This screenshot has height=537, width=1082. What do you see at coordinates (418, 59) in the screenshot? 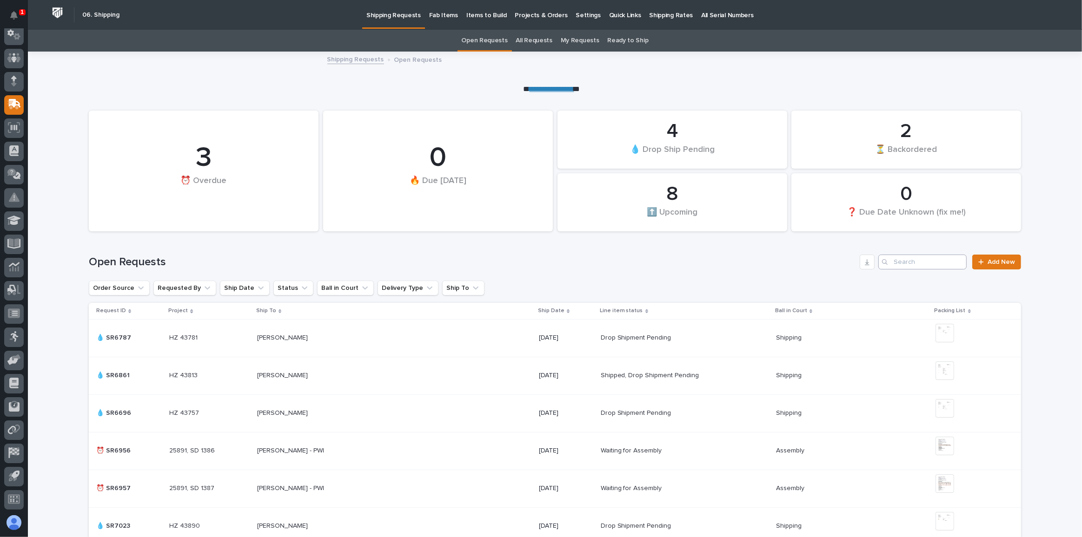
I see `p: Open Requests` at bounding box center [418, 59].